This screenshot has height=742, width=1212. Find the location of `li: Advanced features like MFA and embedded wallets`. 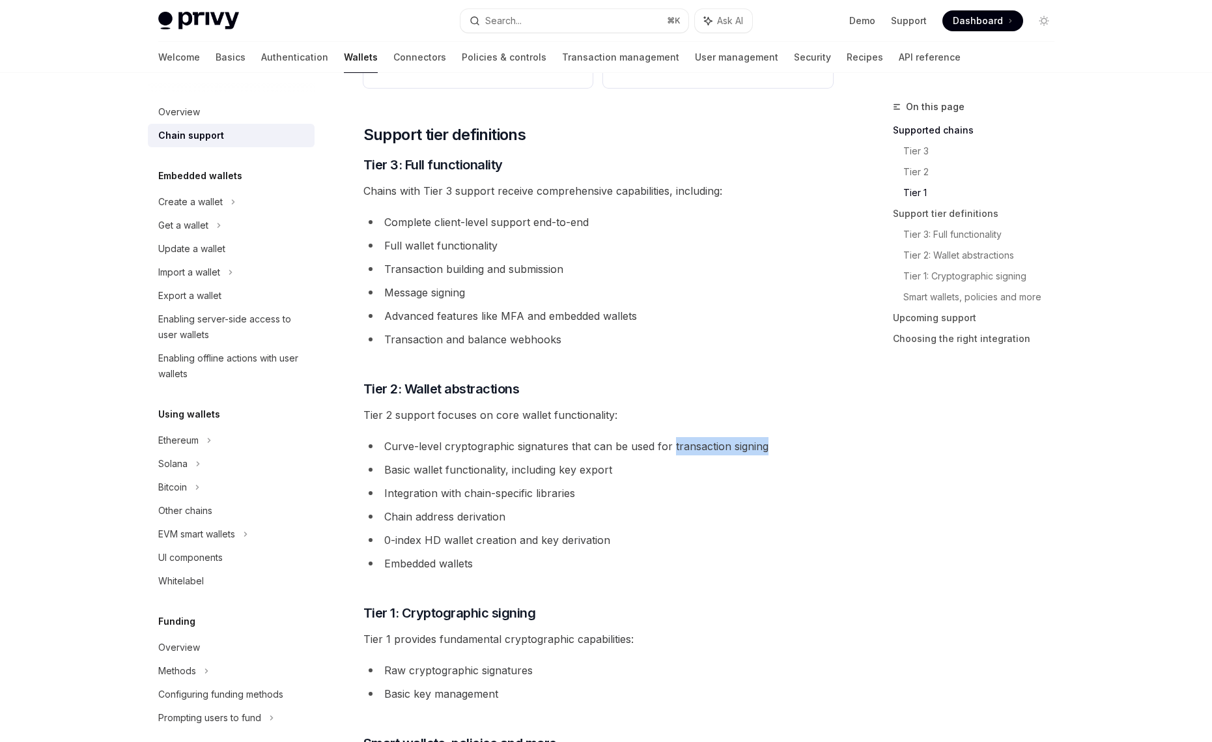

li: Advanced features like MFA and embedded wallets is located at coordinates (598, 316).